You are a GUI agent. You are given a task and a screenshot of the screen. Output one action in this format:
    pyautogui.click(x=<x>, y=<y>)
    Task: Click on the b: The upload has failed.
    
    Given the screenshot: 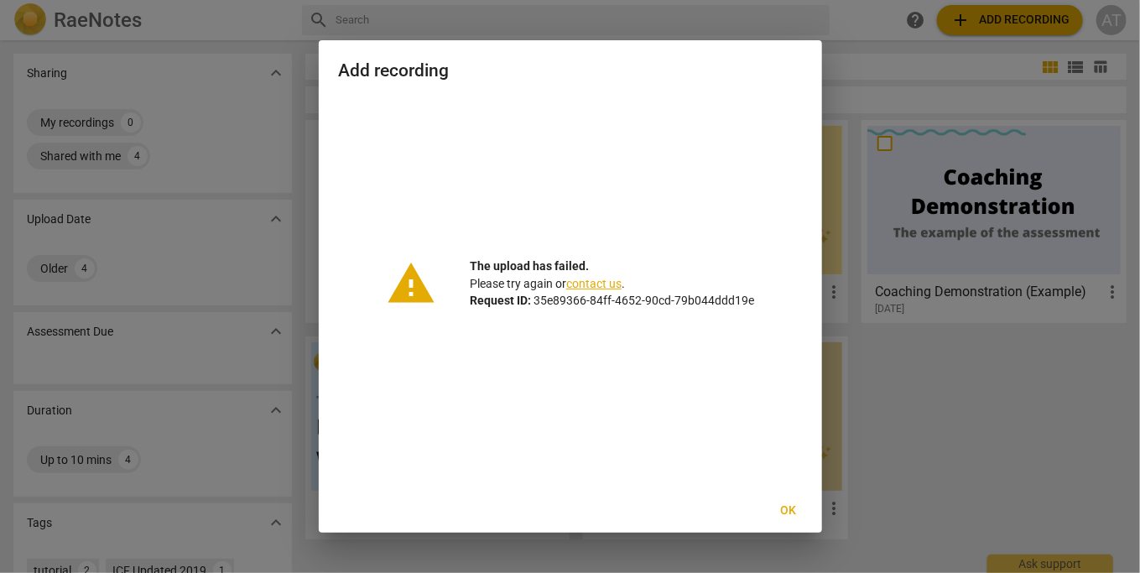 What is the action you would take?
    pyautogui.click(x=529, y=266)
    